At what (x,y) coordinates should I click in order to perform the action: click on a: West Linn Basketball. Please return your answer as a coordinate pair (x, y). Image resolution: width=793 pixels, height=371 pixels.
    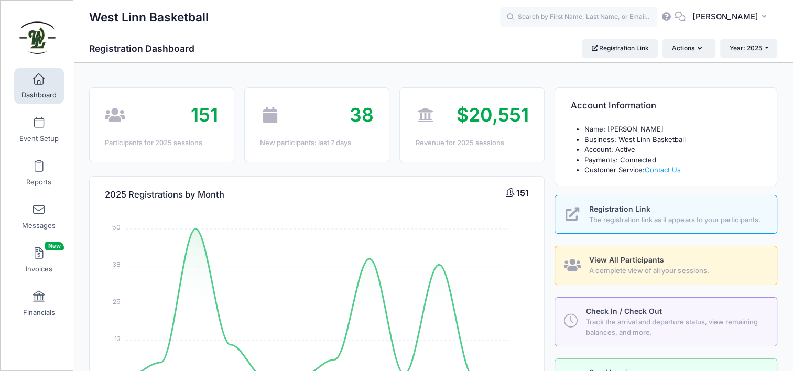
    Looking at the image, I should click on (37, 36).